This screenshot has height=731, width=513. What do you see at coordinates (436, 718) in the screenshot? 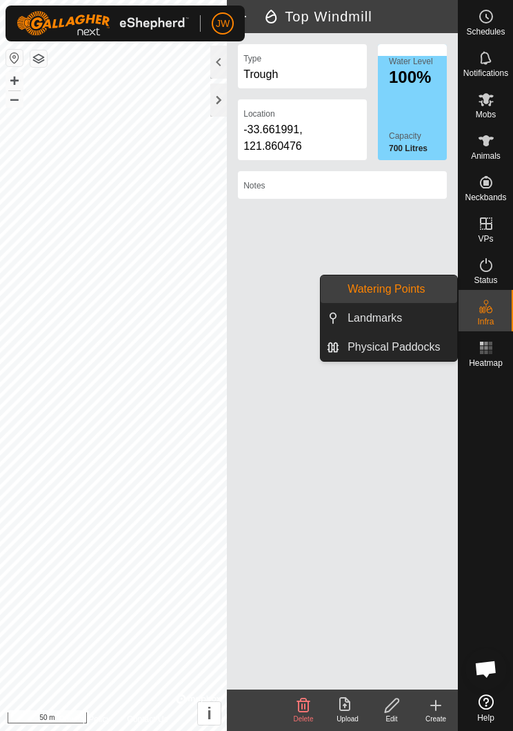
I see `div: Create` at bounding box center [436, 718].